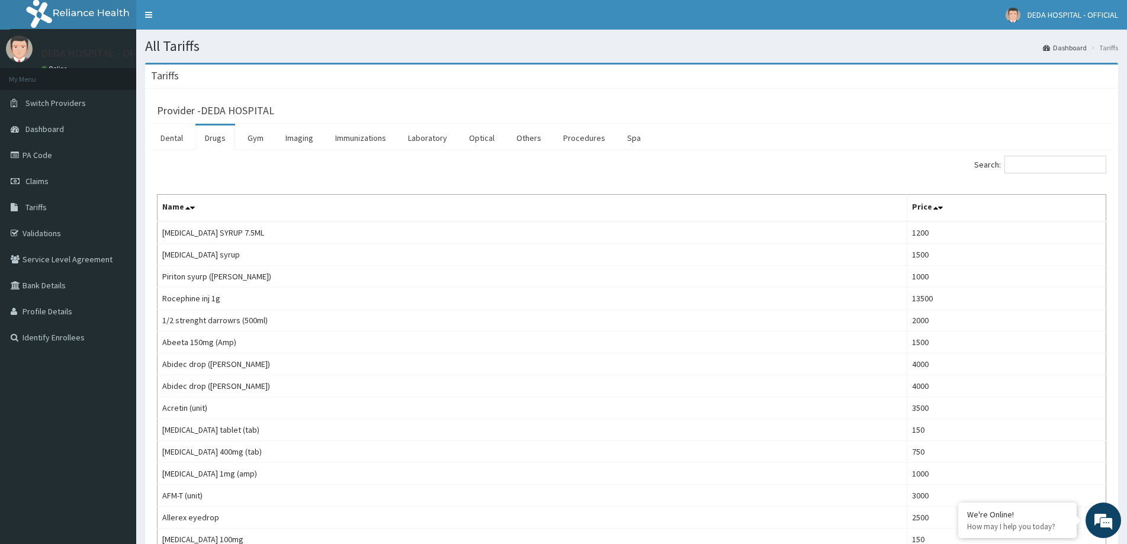 This screenshot has height=544, width=1127. I want to click on th: Price, so click(1006, 208).